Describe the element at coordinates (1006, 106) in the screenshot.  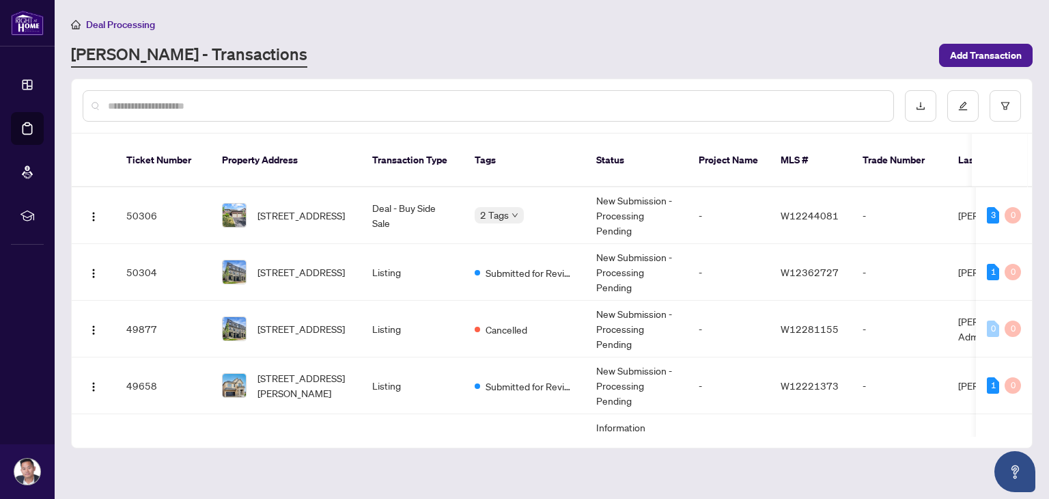
I see `span: filter` at that location.